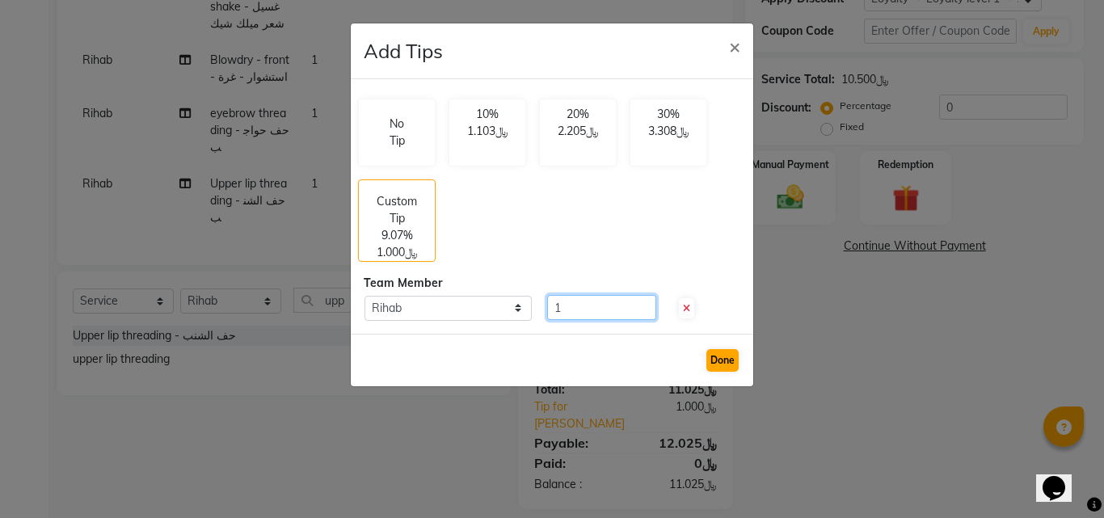  Describe the element at coordinates (487, 131) in the screenshot. I see `p: ﷼1.103` at that location.